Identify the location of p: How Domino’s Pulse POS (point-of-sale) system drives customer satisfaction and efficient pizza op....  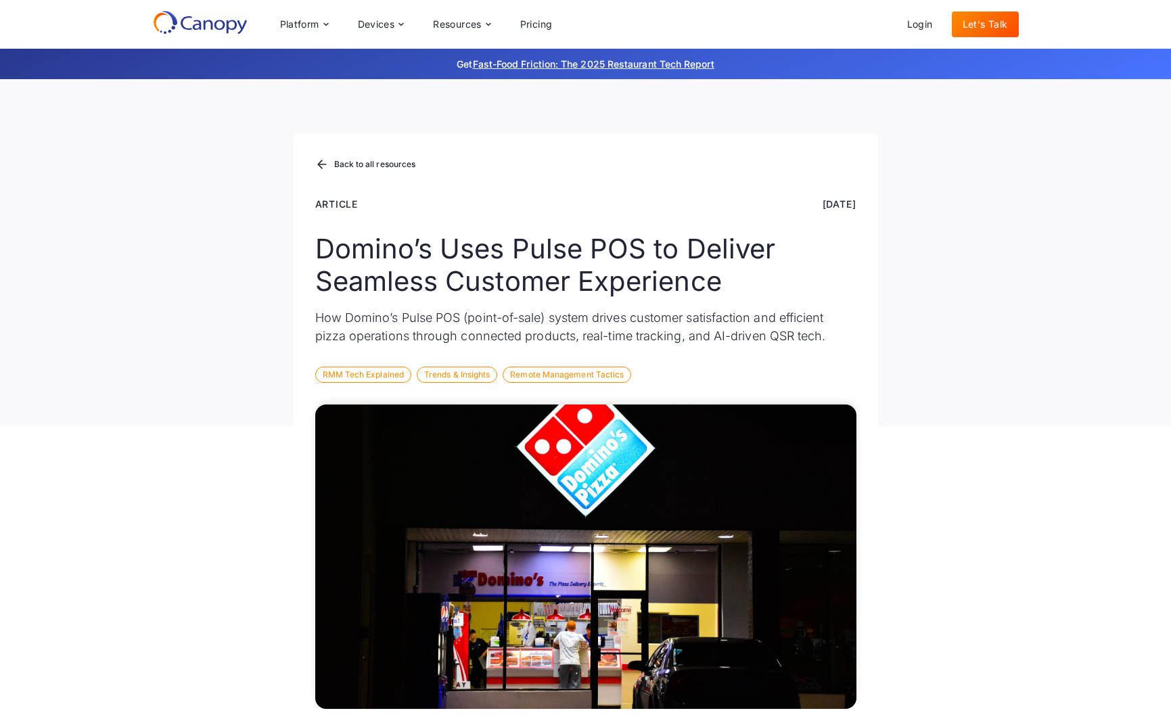
(586, 327).